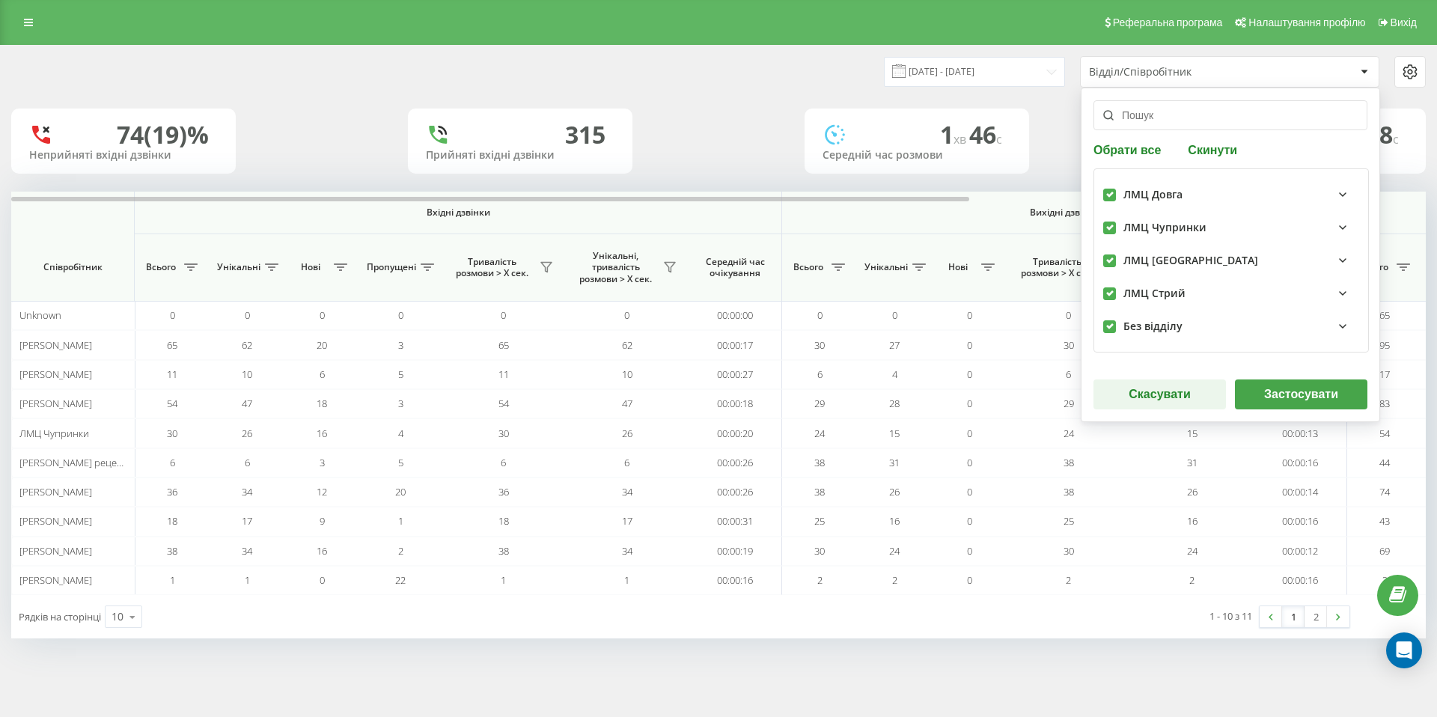  I want to click on span: 9, so click(322, 521).